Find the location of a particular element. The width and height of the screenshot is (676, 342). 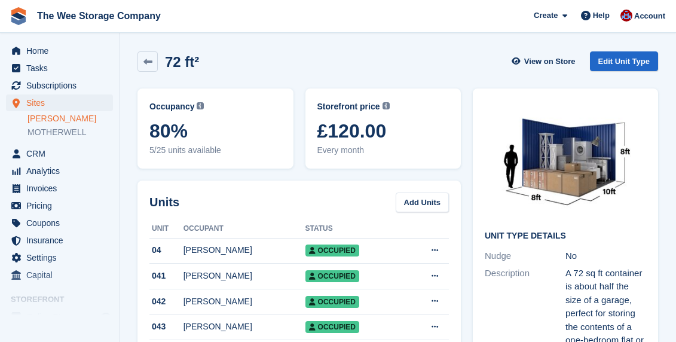

span: Occupancy is located at coordinates (172, 106).